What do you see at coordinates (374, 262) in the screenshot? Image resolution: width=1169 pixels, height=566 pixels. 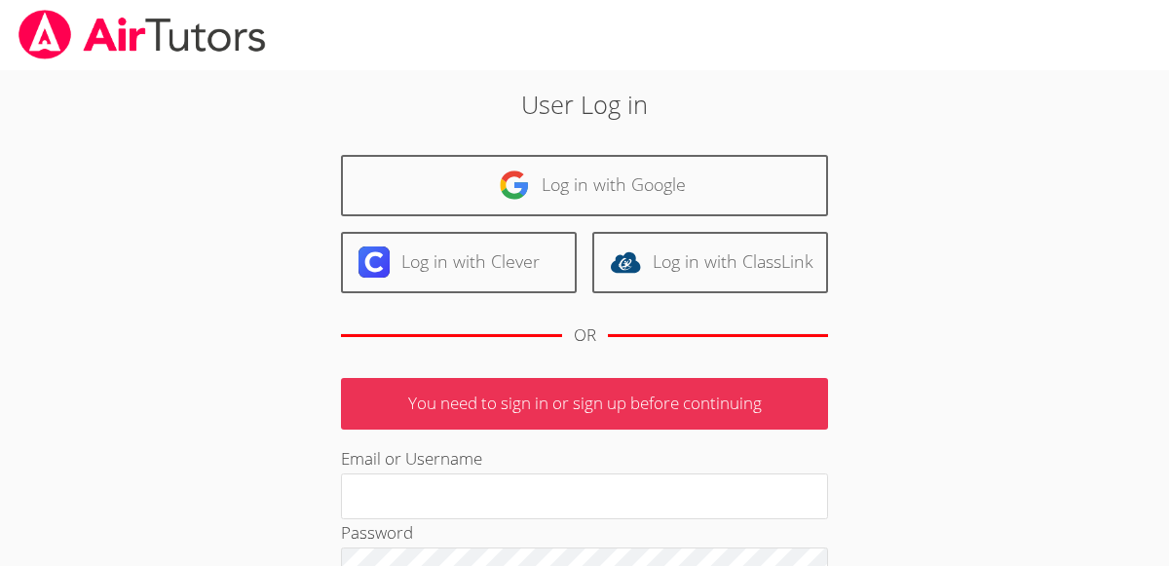 I see `img: clever-logo-6eab21bc6e7a338710f1a6ff85c0baf02591cd810cc4098c63d3a4b26e2feb20.svg` at bounding box center [374, 262].